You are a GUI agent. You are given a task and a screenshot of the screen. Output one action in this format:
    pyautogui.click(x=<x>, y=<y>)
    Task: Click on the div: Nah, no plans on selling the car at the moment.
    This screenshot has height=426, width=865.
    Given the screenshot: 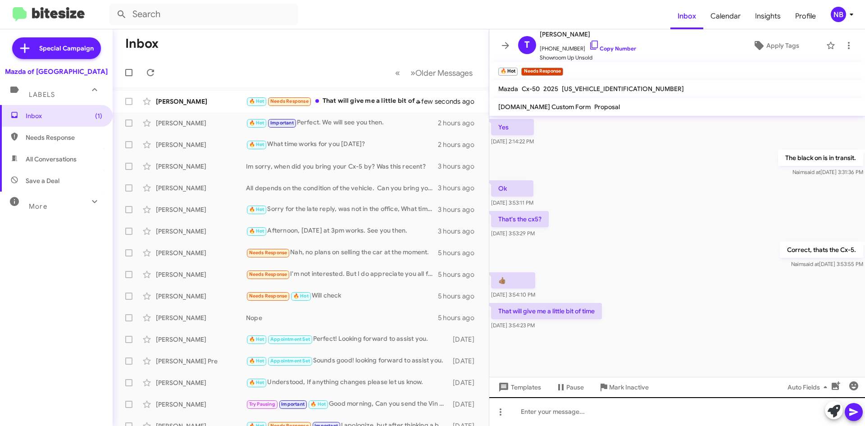 What is the action you would take?
    pyautogui.click(x=342, y=252)
    